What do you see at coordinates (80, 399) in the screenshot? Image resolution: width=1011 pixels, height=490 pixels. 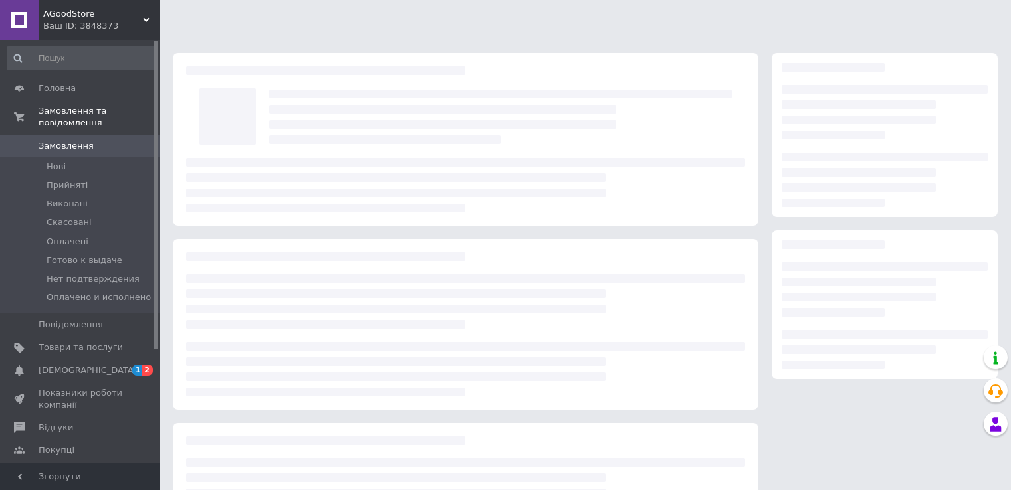 I see `span: Показники роботи компанії` at bounding box center [80, 399].